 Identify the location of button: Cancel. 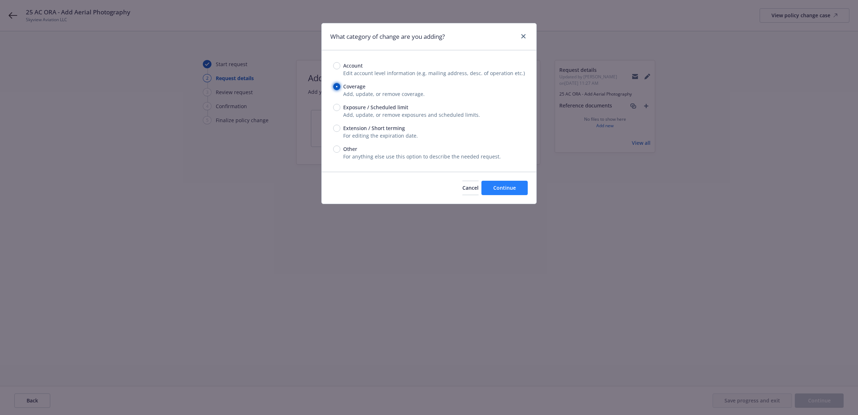
(470, 188).